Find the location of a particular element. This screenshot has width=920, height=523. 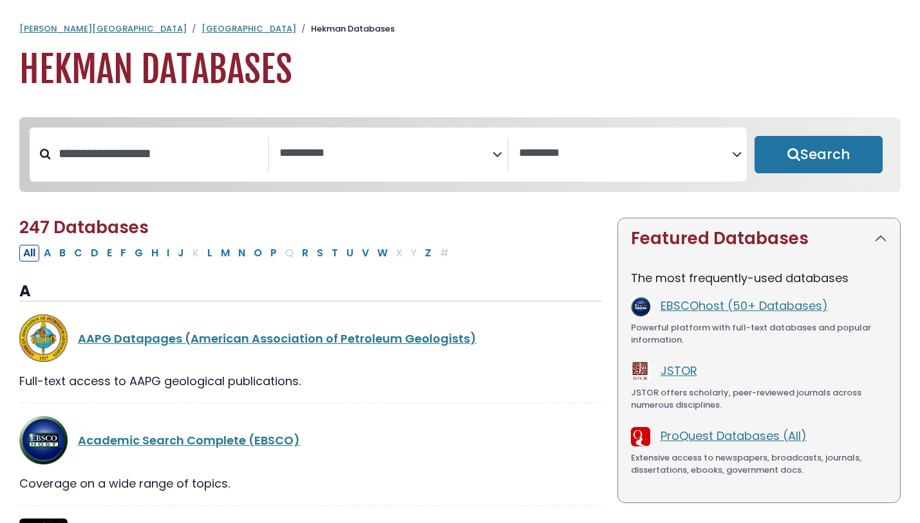

button: Filter Results O is located at coordinates (257, 253).